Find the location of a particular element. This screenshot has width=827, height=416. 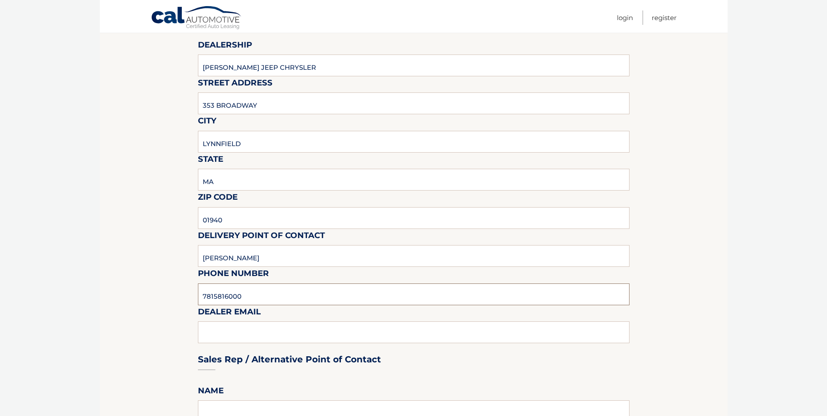

label: Zip Code is located at coordinates (217, 198).